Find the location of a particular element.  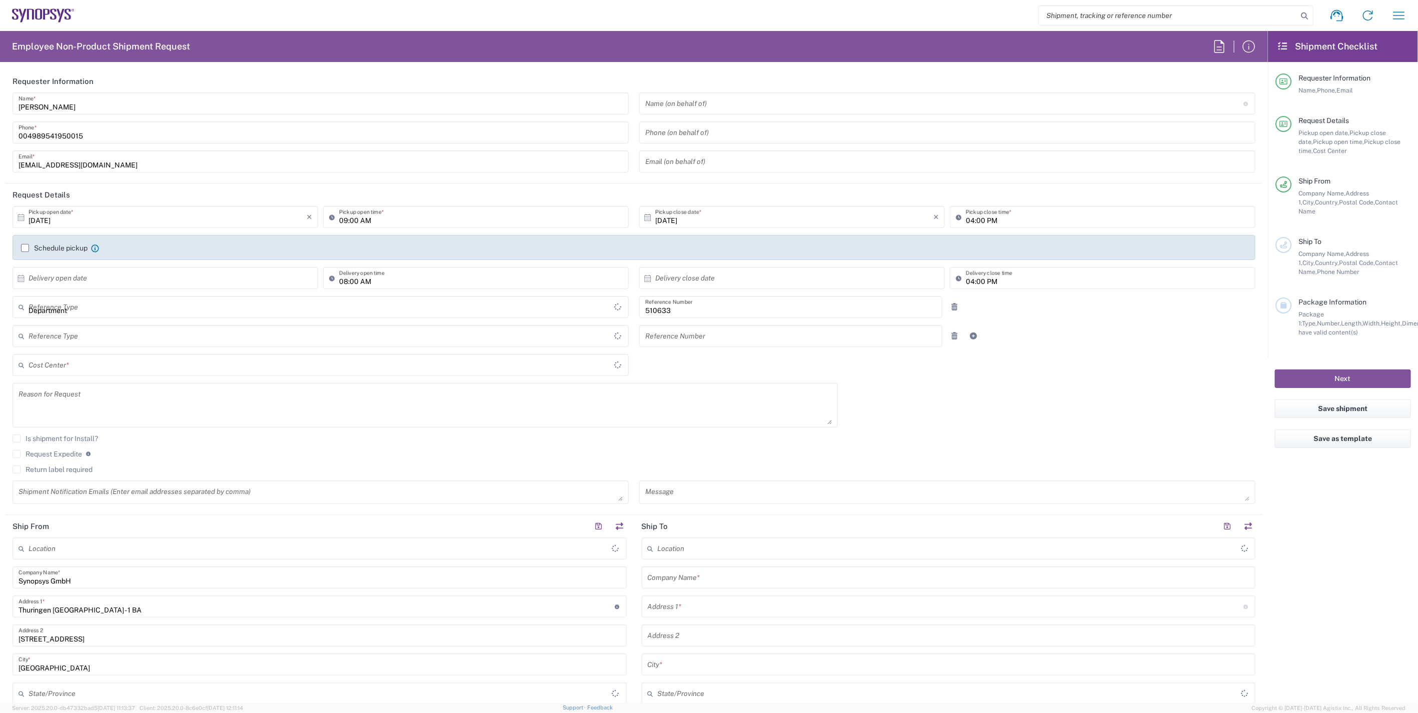

span: Width, is located at coordinates (1372, 323).